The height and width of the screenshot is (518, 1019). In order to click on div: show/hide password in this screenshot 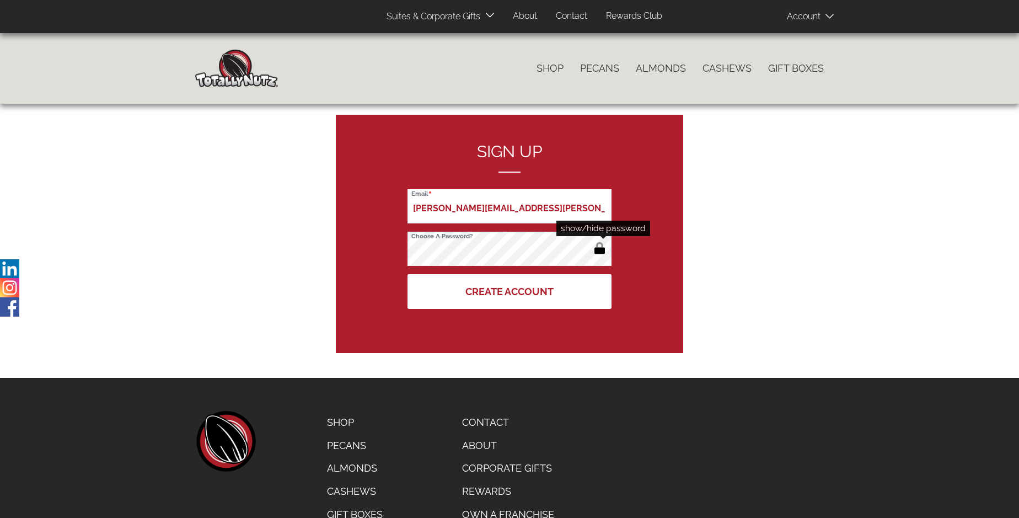, I will do `click(603, 228)`.